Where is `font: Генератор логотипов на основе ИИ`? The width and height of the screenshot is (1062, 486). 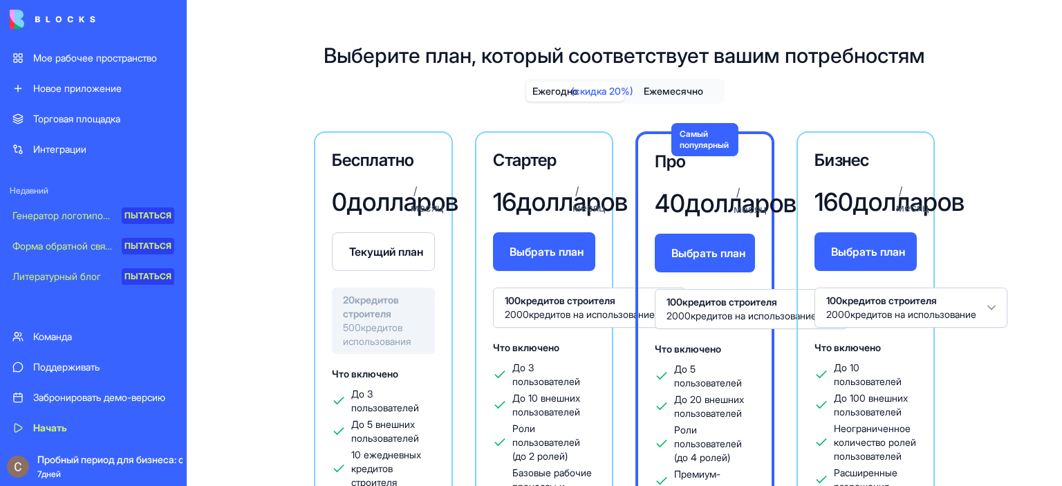 font: Генератор логотипов на основе ИИ is located at coordinates (92, 215).